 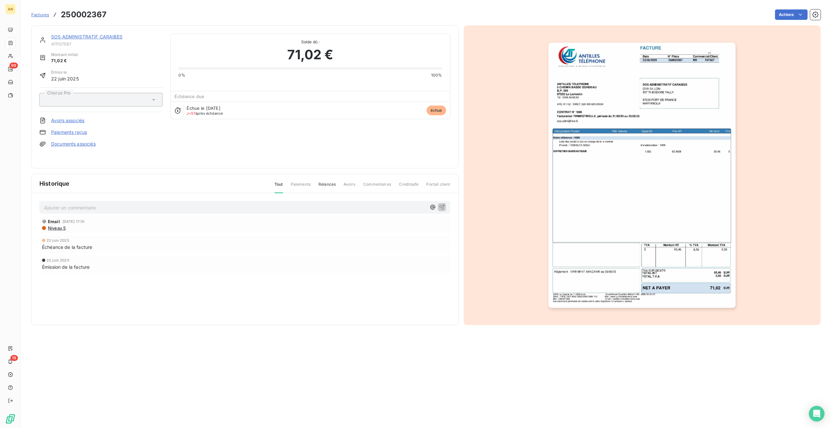 What do you see at coordinates (327, 187) in the screenshot?
I see `span: Relances` at bounding box center [327, 187].